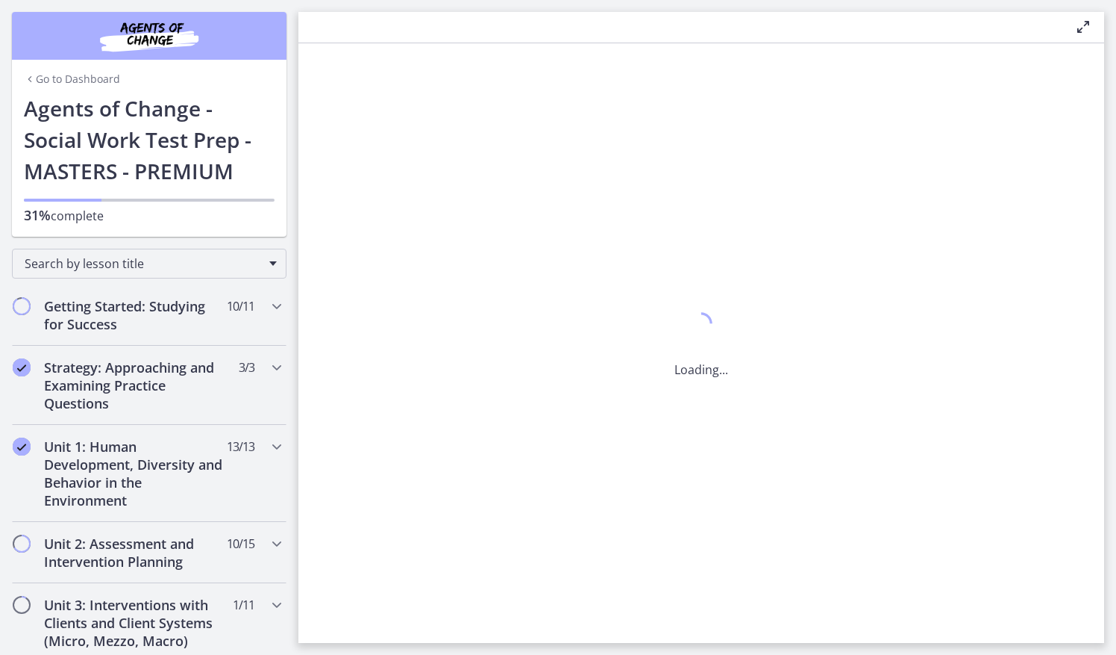 This screenshot has height=655, width=1116. I want to click on h2: Unit 2: Assessment and Intervention Planning, so click(135, 552).